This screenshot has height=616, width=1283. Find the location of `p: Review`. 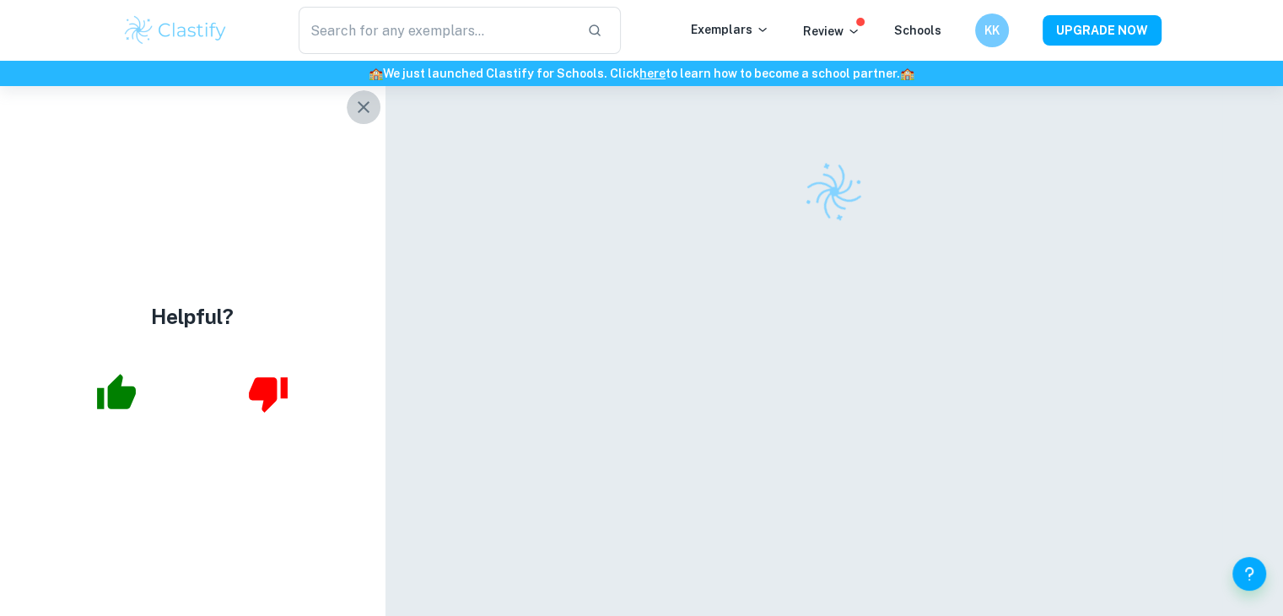

p: Review is located at coordinates (832, 31).